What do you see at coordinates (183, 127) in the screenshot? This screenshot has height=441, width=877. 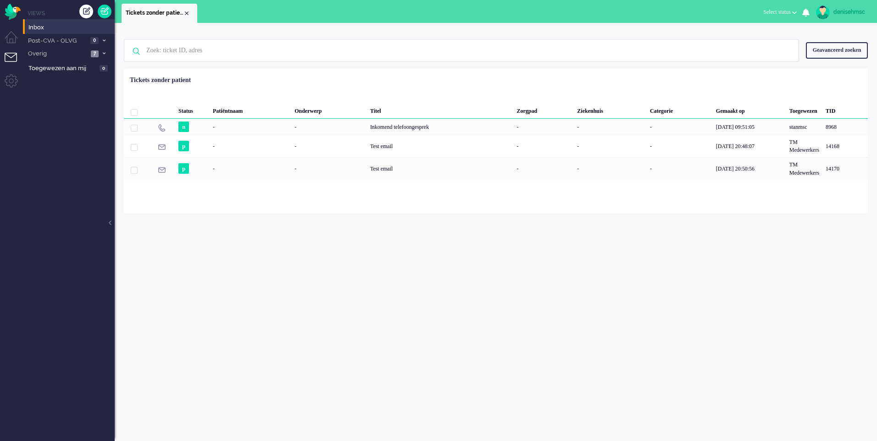 I see `span: n` at bounding box center [183, 127].